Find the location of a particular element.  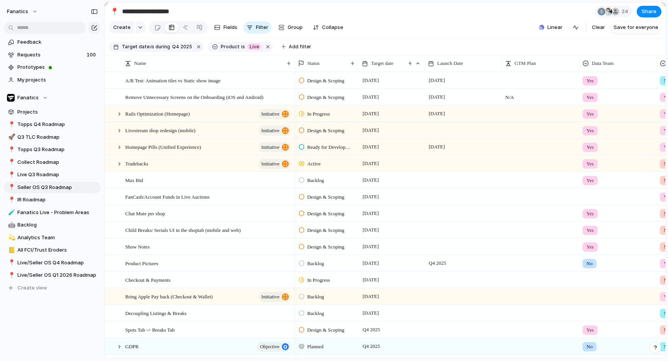

span: Share is located at coordinates (649, 12).